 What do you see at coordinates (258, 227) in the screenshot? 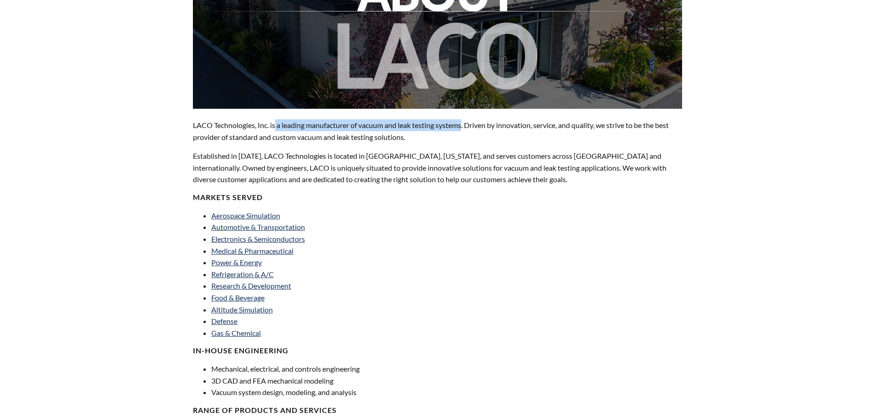
I see `a: Automotive & Transportation` at bounding box center [258, 227].